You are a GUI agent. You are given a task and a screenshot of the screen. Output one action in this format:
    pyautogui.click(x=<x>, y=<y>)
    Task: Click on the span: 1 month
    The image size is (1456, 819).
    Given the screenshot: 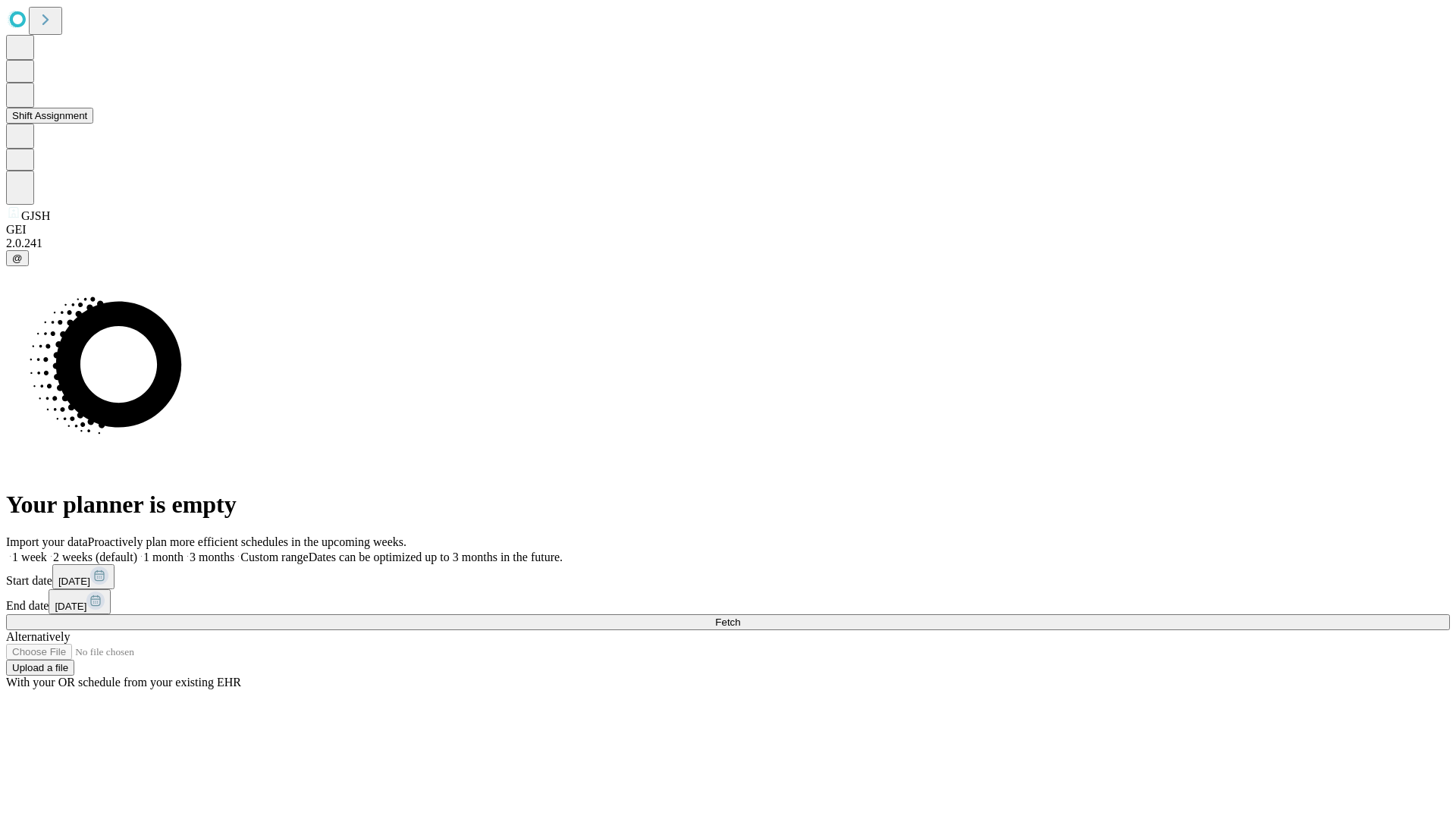 What is the action you would take?
    pyautogui.click(x=163, y=556)
    